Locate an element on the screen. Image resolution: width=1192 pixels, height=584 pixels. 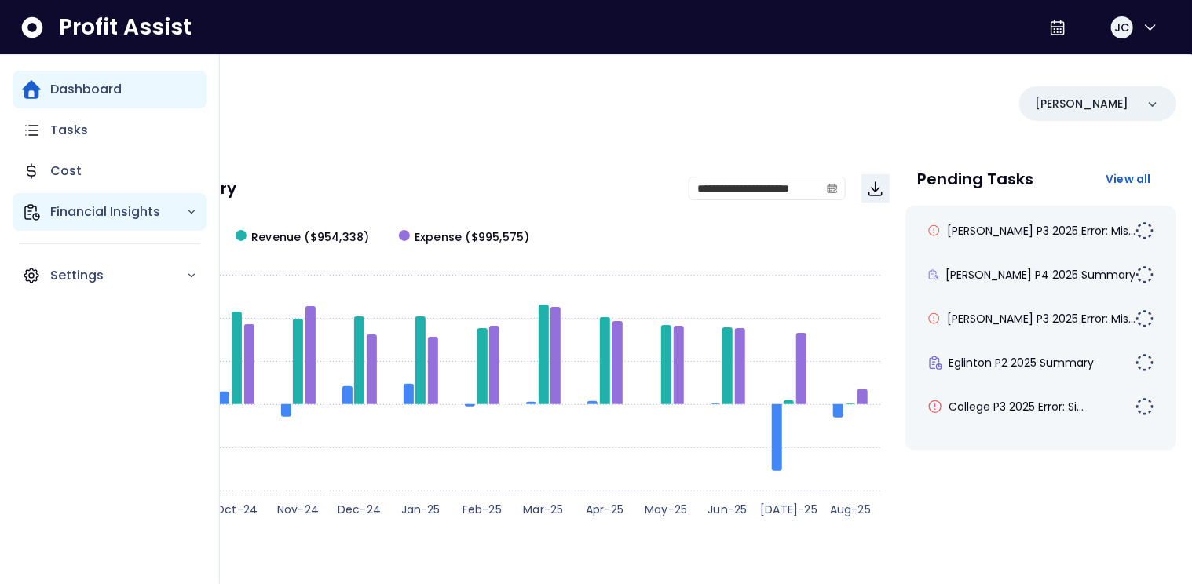
text: Jun-25 is located at coordinates (727, 509).